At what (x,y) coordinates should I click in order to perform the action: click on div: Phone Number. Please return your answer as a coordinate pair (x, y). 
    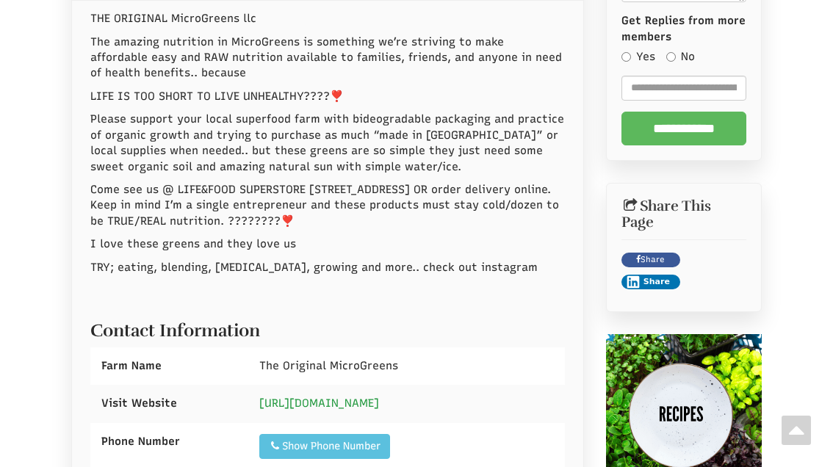
    Looking at the image, I should click on (169, 442).